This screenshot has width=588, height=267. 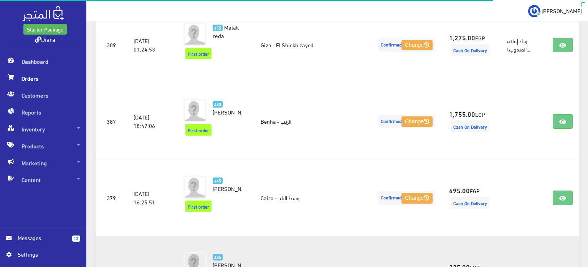 I want to click on span: 435, so click(x=218, y=257).